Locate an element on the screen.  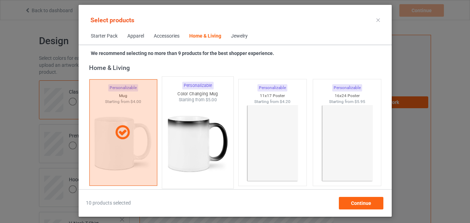
span: Continue is located at coordinates (361, 203).